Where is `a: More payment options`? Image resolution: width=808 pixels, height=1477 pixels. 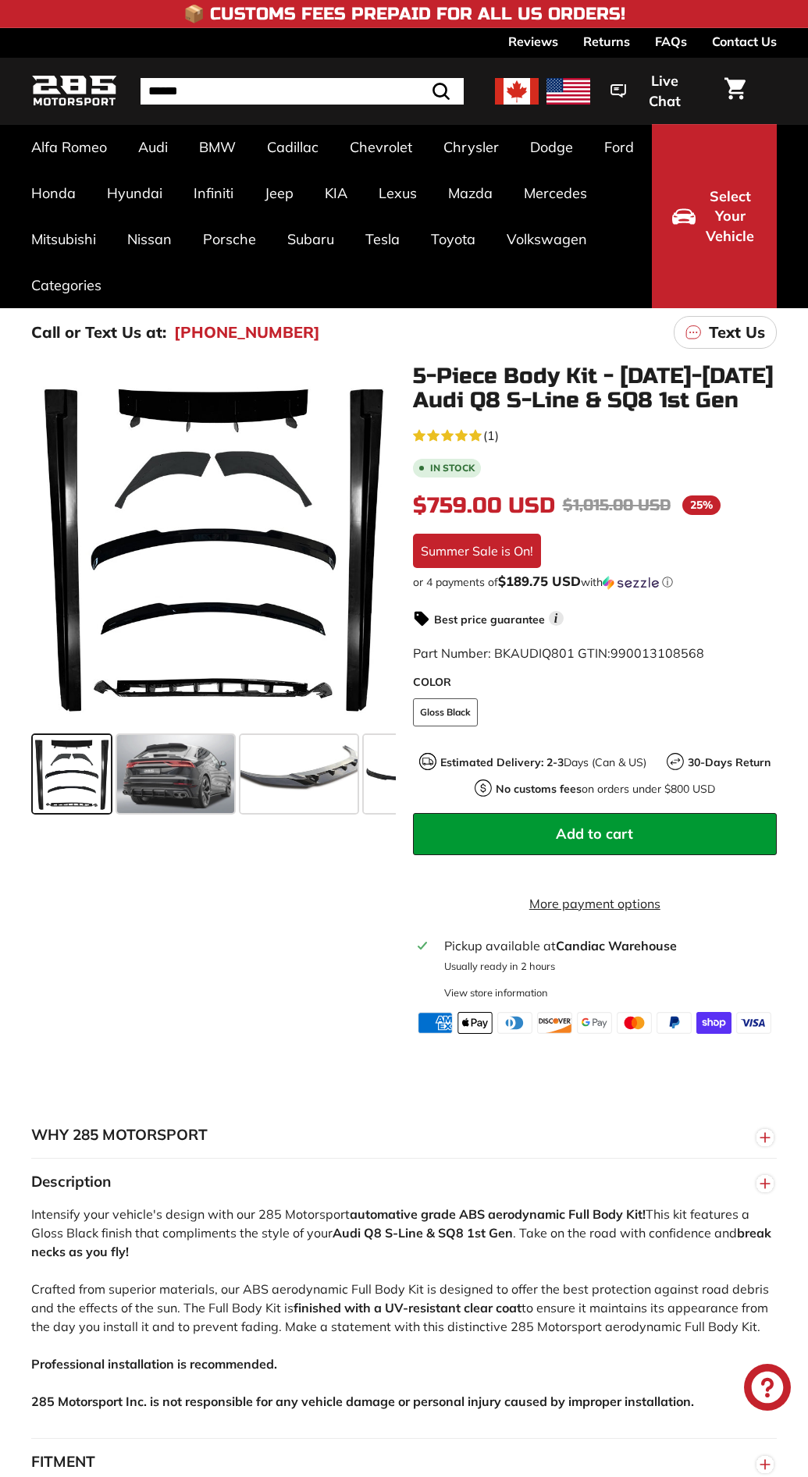 a: More payment options is located at coordinates (595, 904).